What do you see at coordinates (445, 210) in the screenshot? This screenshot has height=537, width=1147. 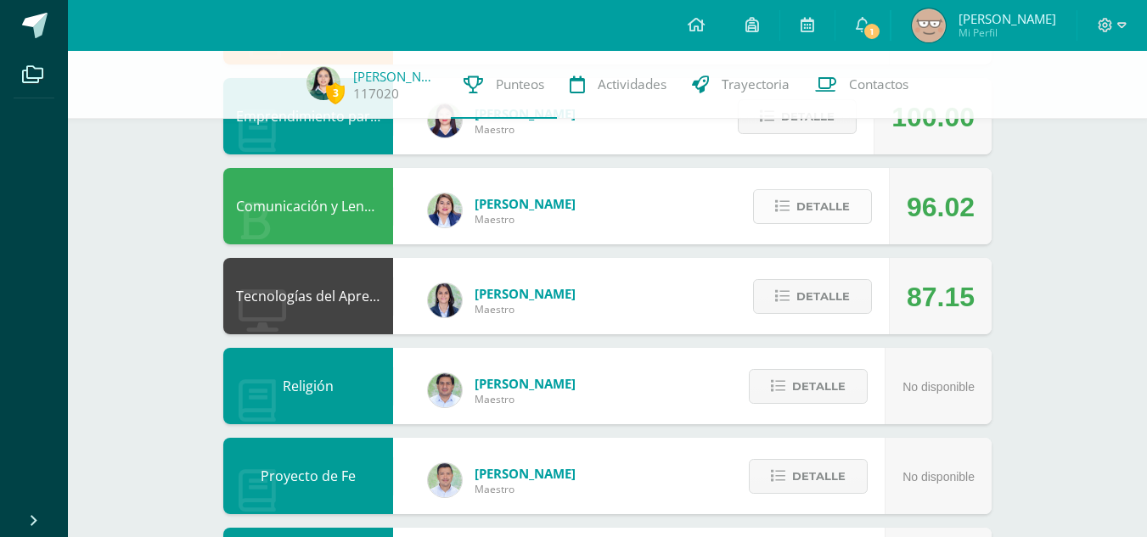 I see `img: 97caf0f34450839a27c93473503a1ec1.png` at bounding box center [445, 210].